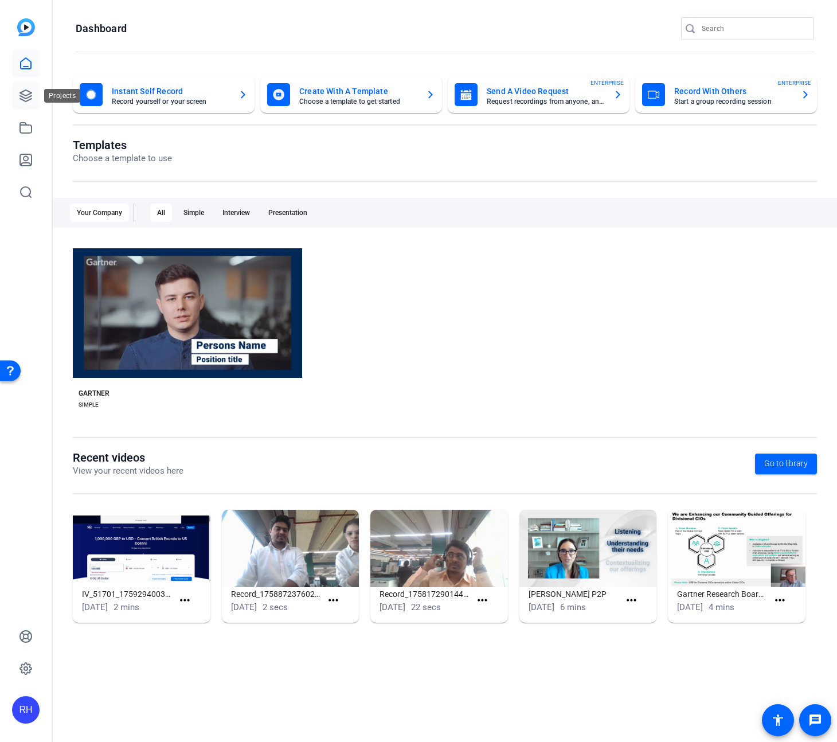  What do you see at coordinates (786, 464) in the screenshot?
I see `a: Go to library` at bounding box center [786, 464].